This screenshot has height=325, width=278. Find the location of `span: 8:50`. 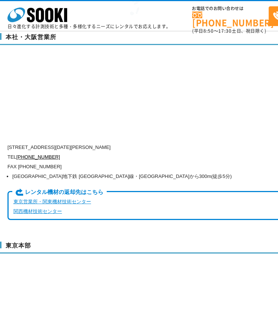

span: 8:50 is located at coordinates (208, 31).